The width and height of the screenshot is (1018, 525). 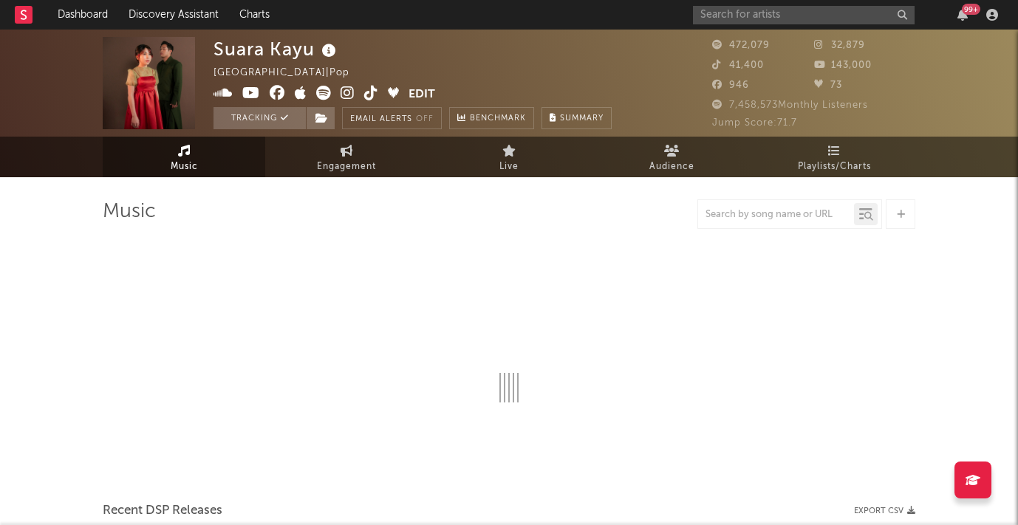 I want to click on span: 7,458,573 Monthly Listeners, so click(x=789, y=105).